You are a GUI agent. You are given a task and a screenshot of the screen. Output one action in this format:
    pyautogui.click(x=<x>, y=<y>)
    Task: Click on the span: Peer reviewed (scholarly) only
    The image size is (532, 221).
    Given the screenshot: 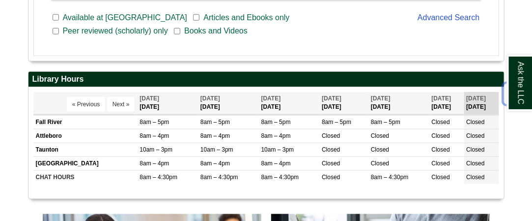 What is the action you would take?
    pyautogui.click(x=116, y=31)
    